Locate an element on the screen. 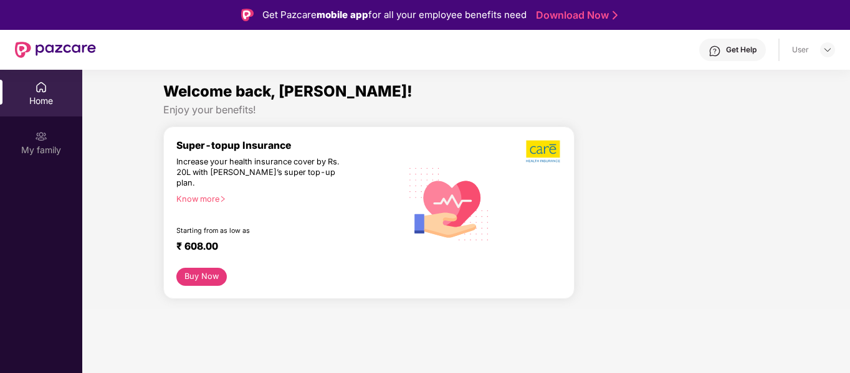 The height and width of the screenshot is (373, 850). a: Download Now is located at coordinates (574, 15).